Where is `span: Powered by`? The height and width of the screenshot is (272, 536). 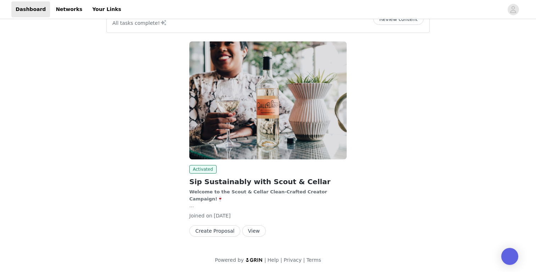 span: Powered by is located at coordinates (229, 260).